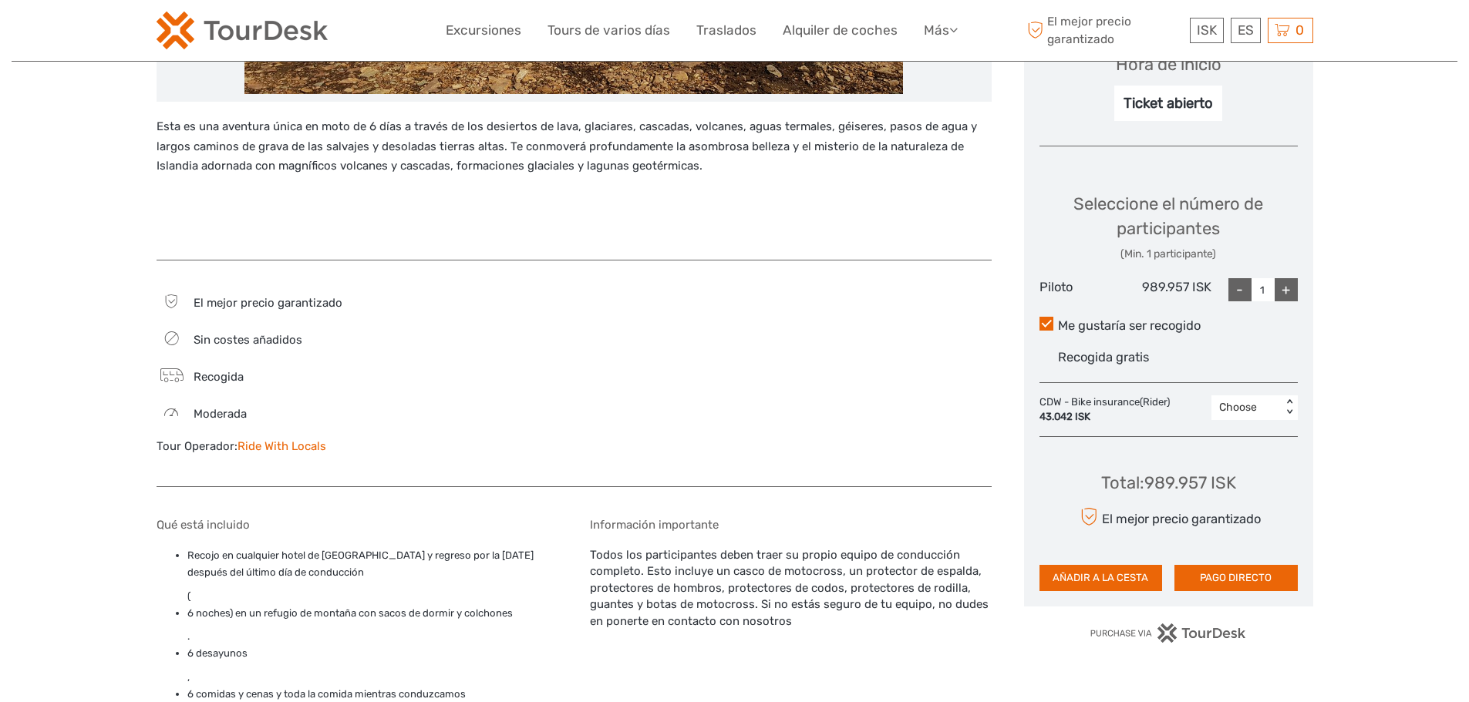  What do you see at coordinates (1167, 633) in the screenshot?
I see `img: PurchaseViaTourDesk.png` at bounding box center [1167, 633].